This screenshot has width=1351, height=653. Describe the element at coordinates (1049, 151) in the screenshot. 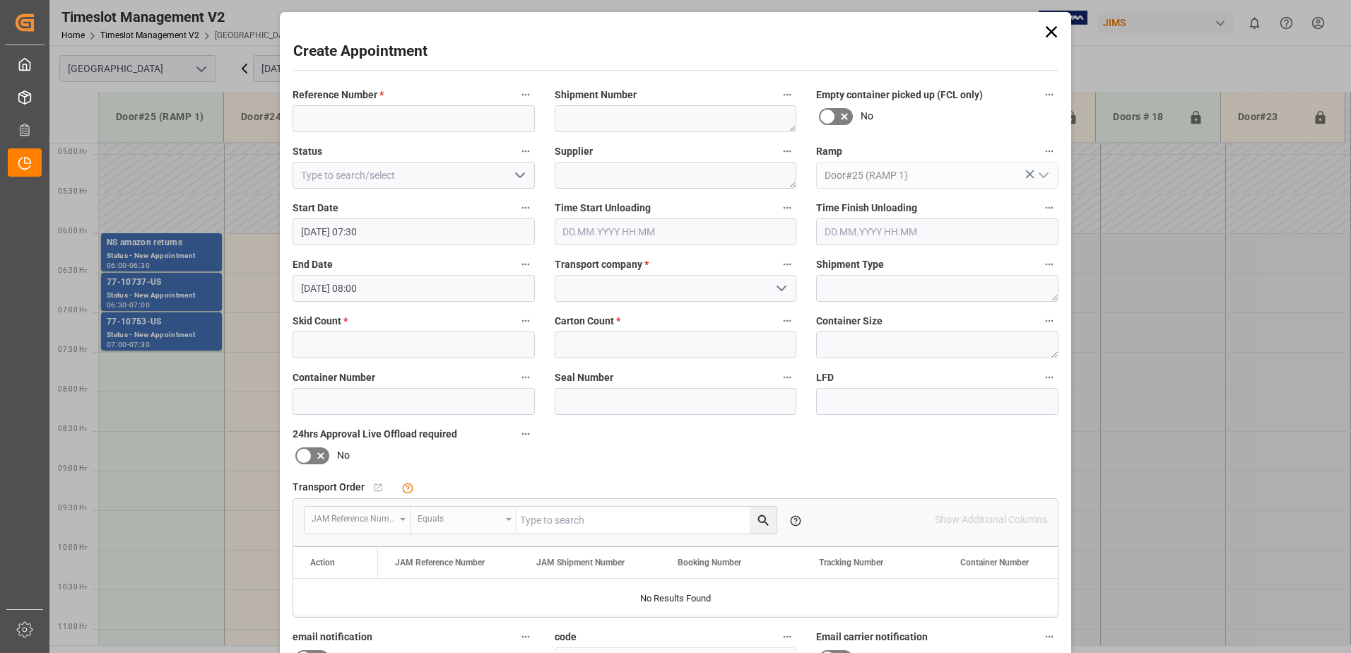

I see `button: Ramp` at that location.